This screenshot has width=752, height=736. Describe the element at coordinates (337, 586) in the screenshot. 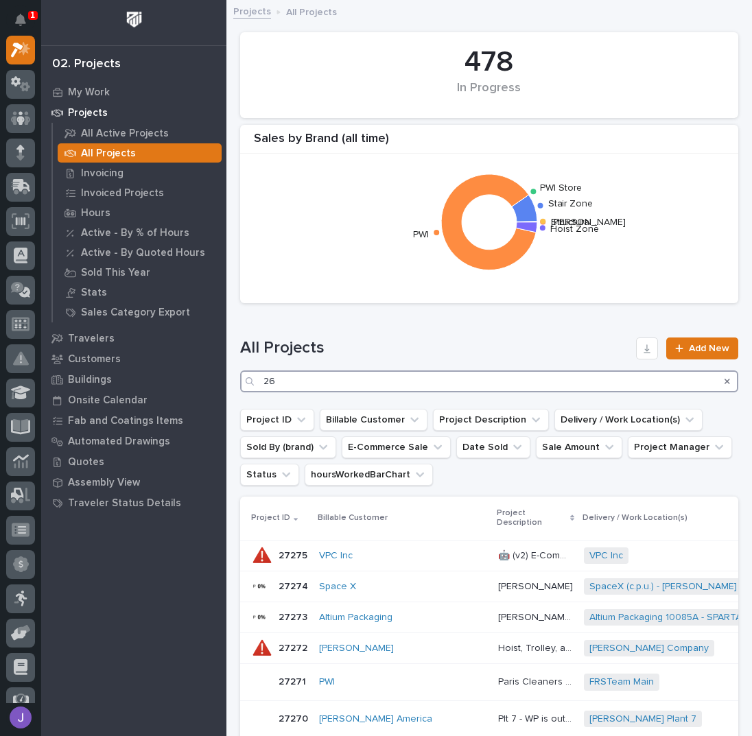

I see `a: Space X` at that location.